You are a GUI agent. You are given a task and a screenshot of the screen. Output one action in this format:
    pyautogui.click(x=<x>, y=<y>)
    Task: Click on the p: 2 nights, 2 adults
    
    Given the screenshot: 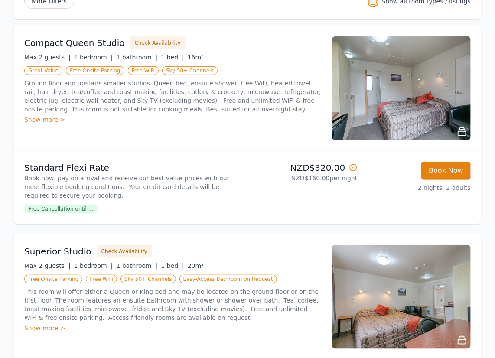 What is the action you would take?
    pyautogui.click(x=418, y=188)
    